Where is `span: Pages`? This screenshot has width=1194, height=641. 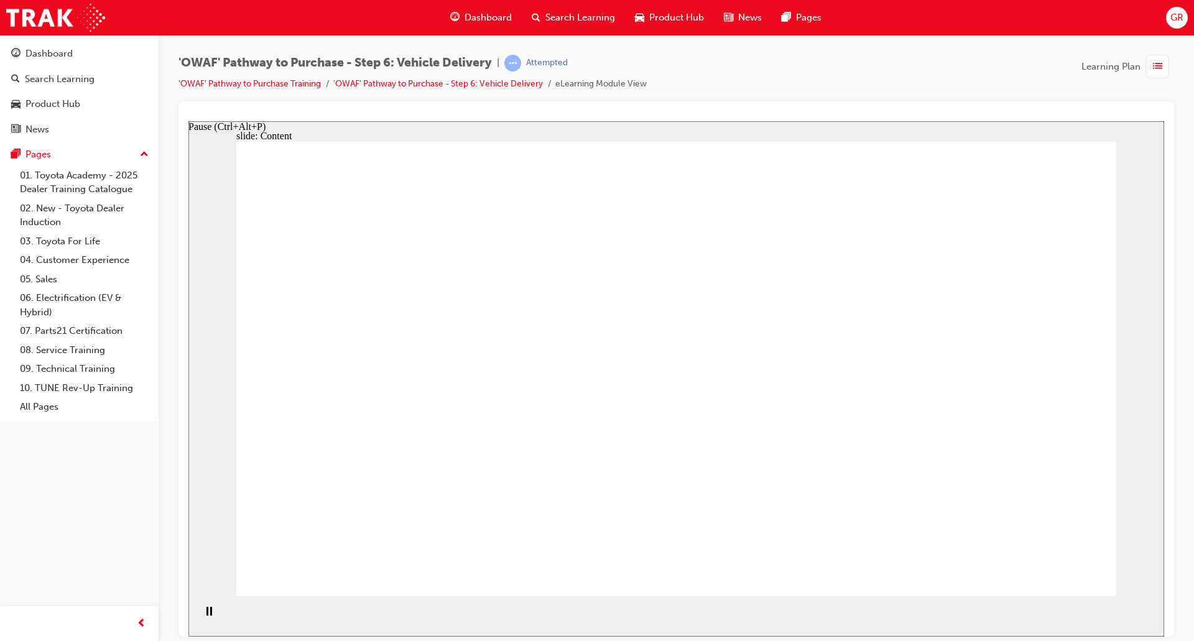 span: Pages is located at coordinates (808, 17).